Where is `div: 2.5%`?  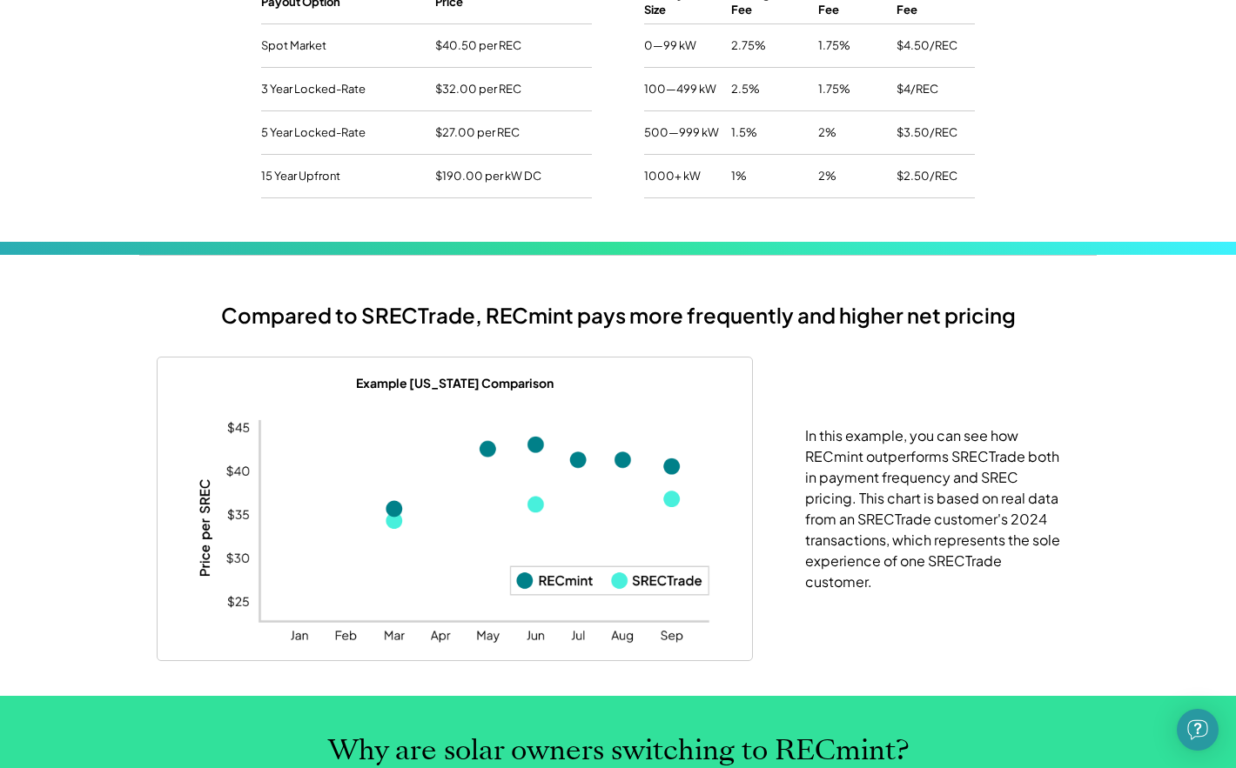
div: 2.5% is located at coordinates (745, 89).